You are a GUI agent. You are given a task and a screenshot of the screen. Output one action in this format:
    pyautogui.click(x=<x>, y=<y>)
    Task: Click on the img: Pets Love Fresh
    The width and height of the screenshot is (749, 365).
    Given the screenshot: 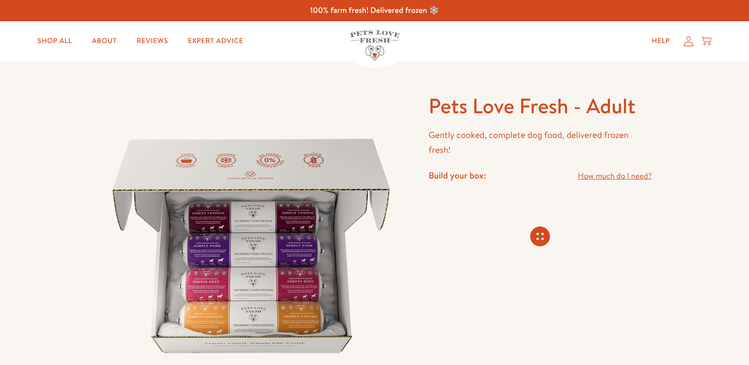 What is the action you would take?
    pyautogui.click(x=375, y=45)
    